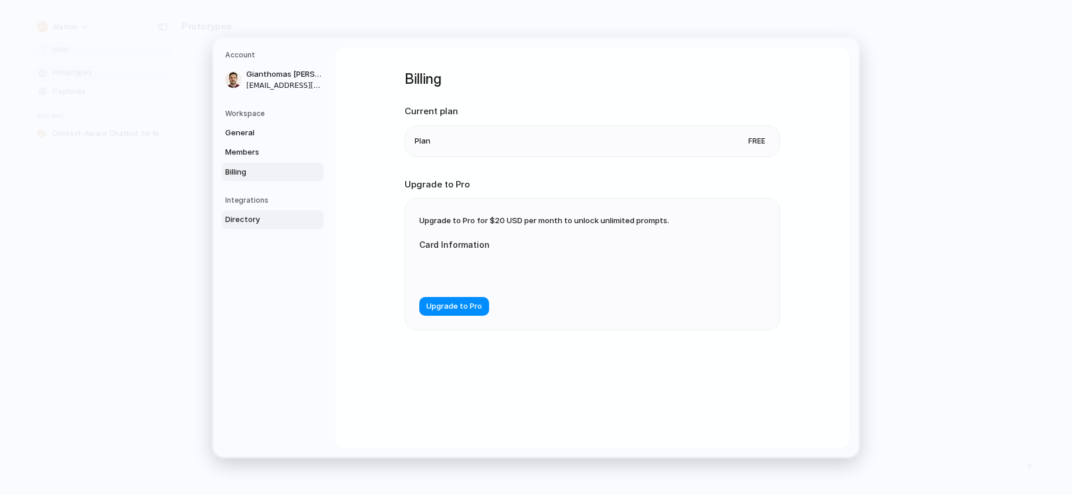  What do you see at coordinates (422, 141) in the screenshot?
I see `span: Plan` at bounding box center [422, 141].